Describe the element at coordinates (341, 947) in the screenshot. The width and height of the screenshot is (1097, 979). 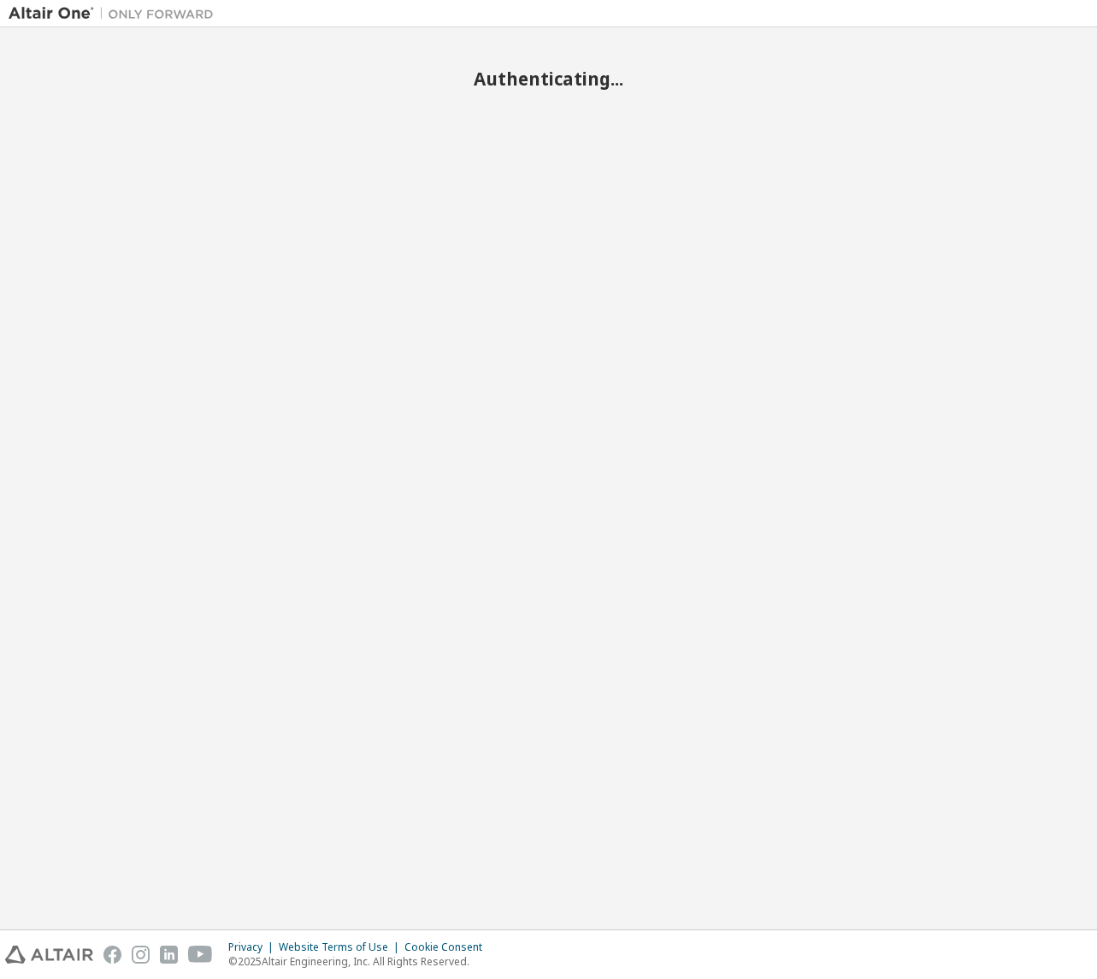
I see `div: Website Terms of Use` at that location.